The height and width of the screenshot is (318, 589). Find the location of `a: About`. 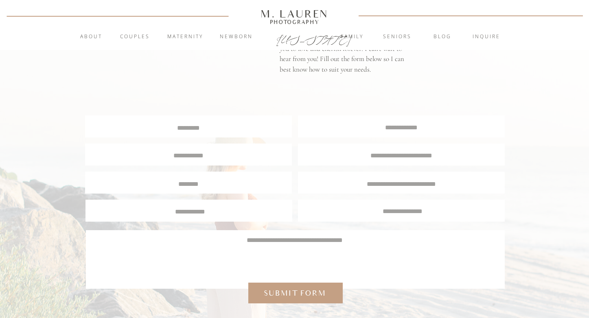

a: About is located at coordinates (91, 37).